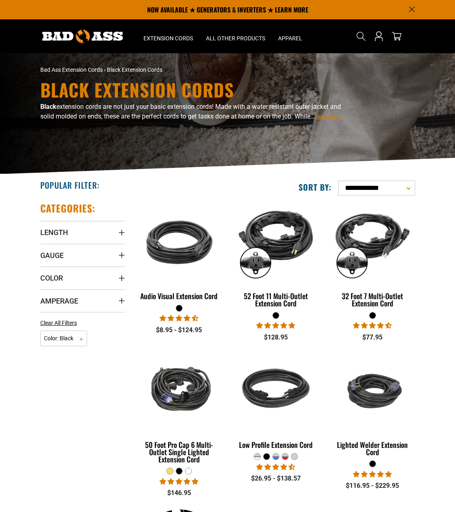 This screenshot has height=512, width=455. What do you see at coordinates (52, 278) in the screenshot?
I see `span: Color` at bounding box center [52, 278].